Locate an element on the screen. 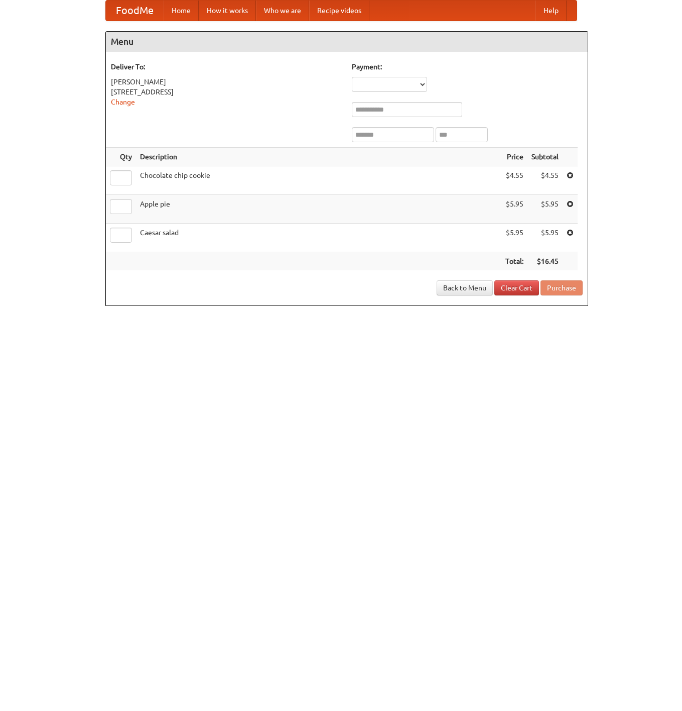  th: Subtotal is located at coordinates (545, 157).